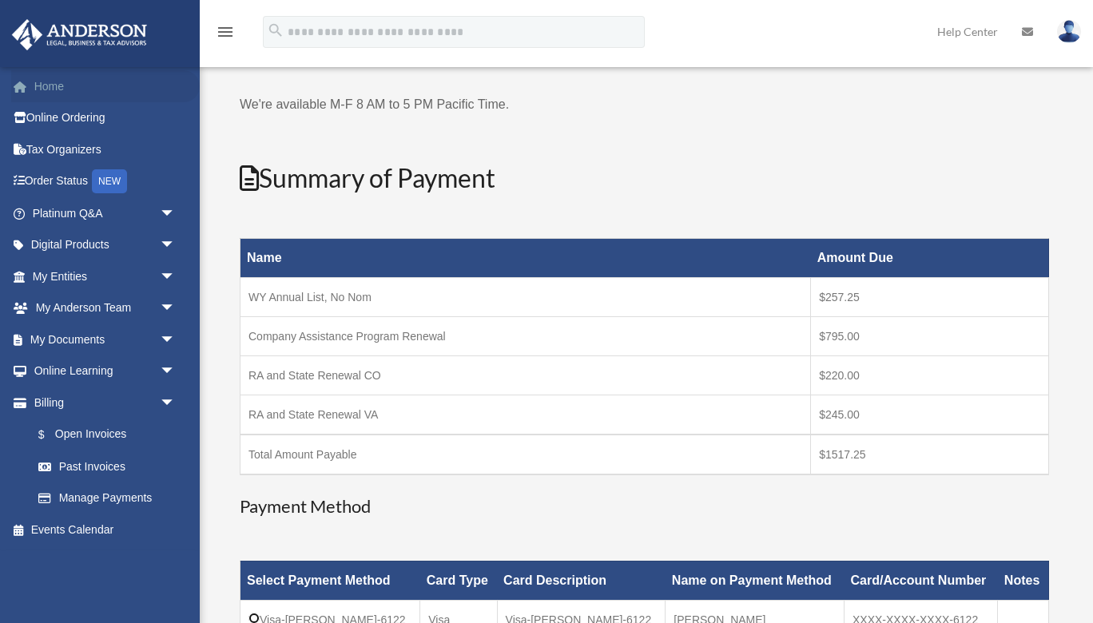 The width and height of the screenshot is (1093, 623). I want to click on td: Total Amount Payable, so click(526, 455).